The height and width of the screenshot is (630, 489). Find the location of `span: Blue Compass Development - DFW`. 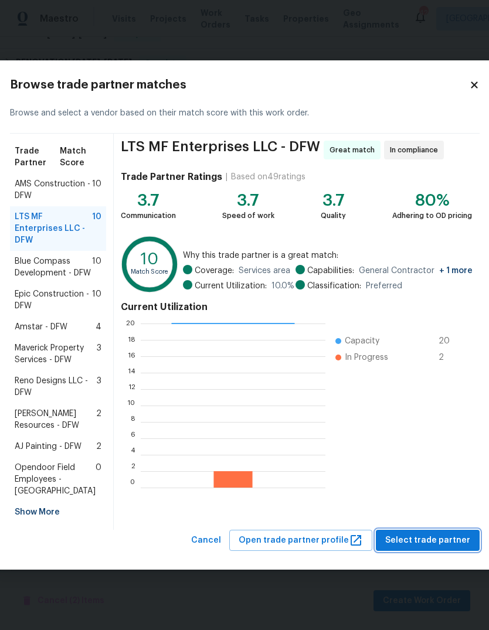

span: Blue Compass Development - DFW is located at coordinates (53, 267).